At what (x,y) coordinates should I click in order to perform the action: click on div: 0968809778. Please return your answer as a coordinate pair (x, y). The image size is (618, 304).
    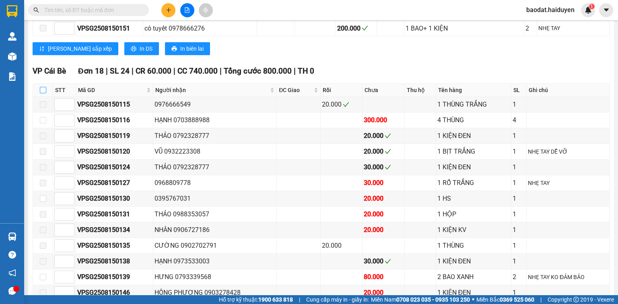
    Looking at the image, I should click on (215, 183).